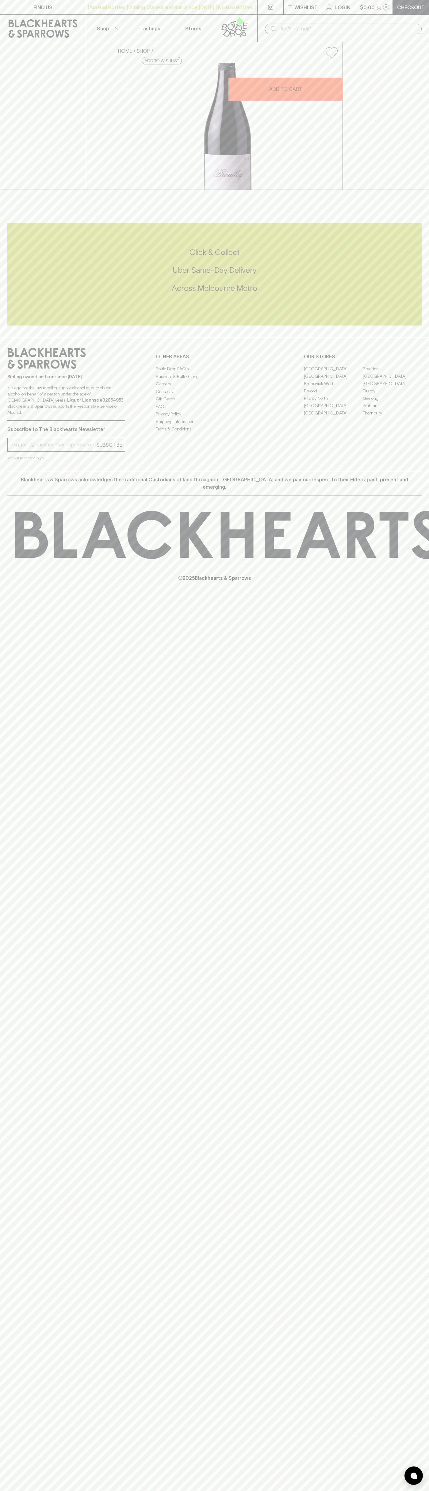 The image size is (429, 1491). What do you see at coordinates (103, 29) in the screenshot?
I see `p: Shop` at bounding box center [103, 29].